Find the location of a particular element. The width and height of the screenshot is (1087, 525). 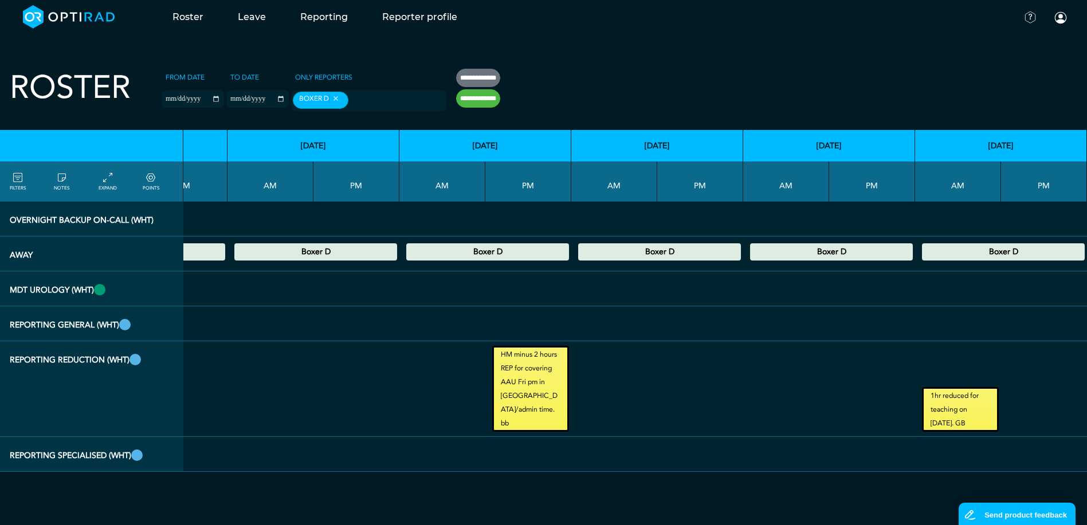

label: To date is located at coordinates (245, 77).